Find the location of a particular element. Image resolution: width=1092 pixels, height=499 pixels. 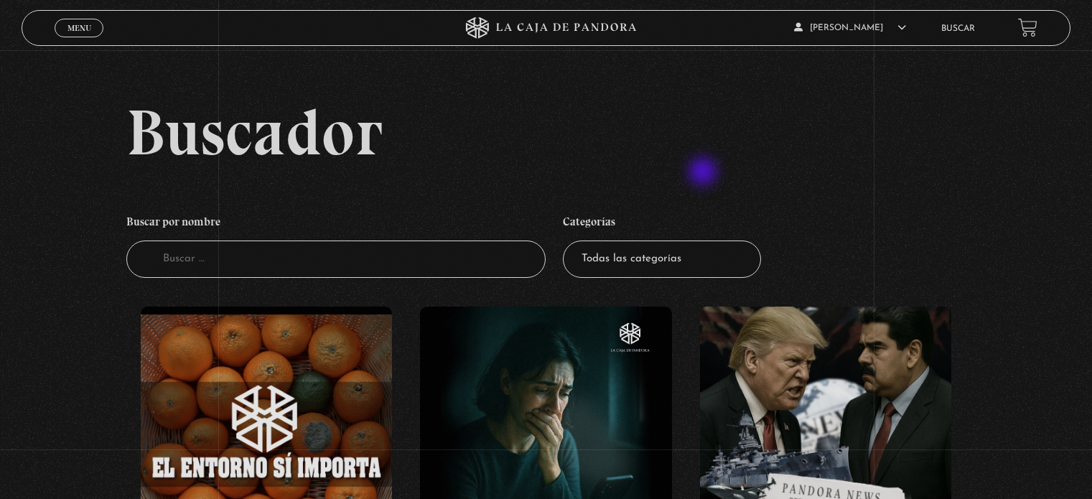

span: Menu is located at coordinates (79, 28).